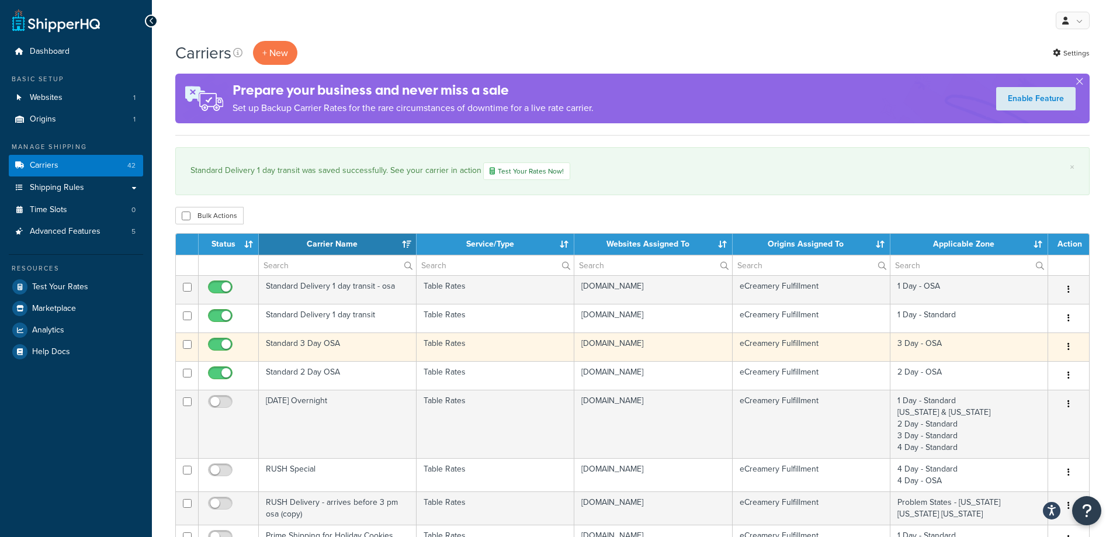 The image size is (1113, 537). Describe the element at coordinates (338, 289) in the screenshot. I see `td: Standard Delivery 1 day transit - osa` at that location.